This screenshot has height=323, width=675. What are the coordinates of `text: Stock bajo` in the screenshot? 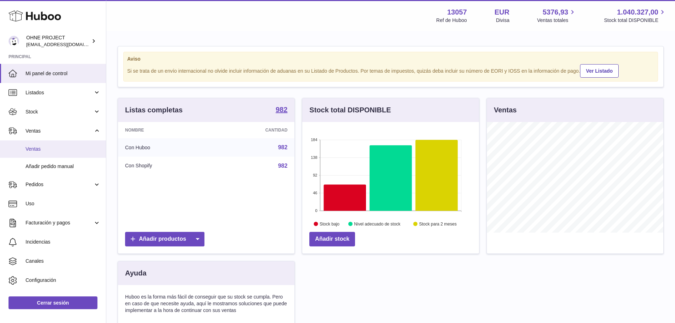 It's located at (329, 224).